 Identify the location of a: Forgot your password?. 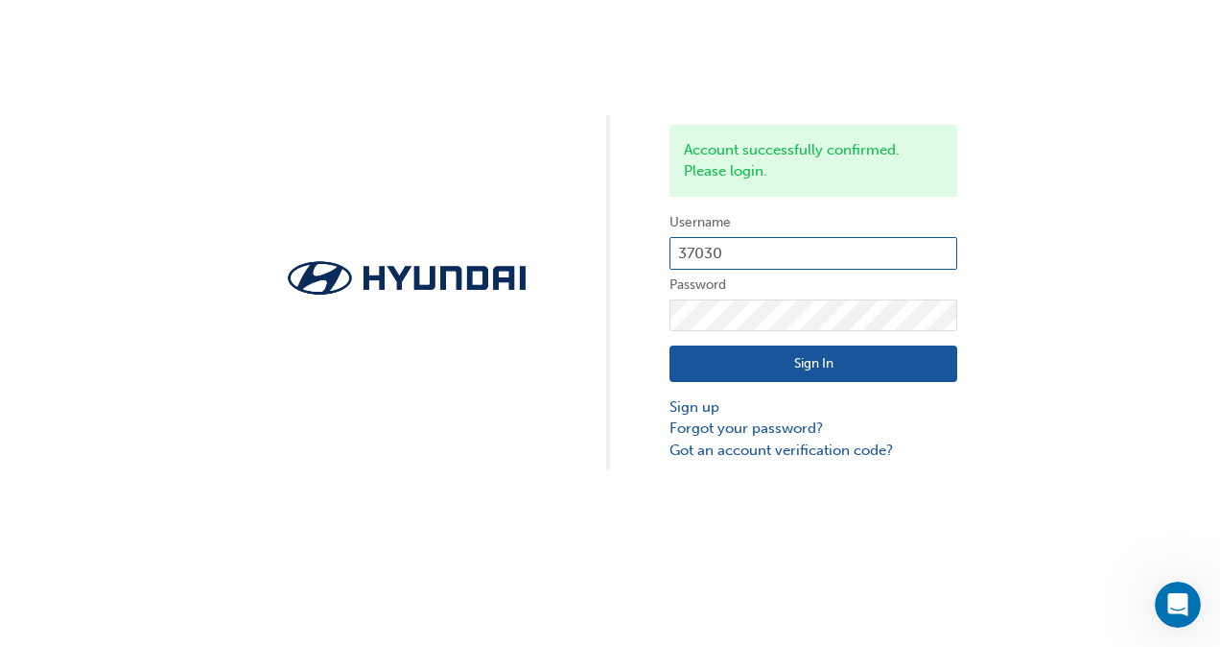
(814, 428).